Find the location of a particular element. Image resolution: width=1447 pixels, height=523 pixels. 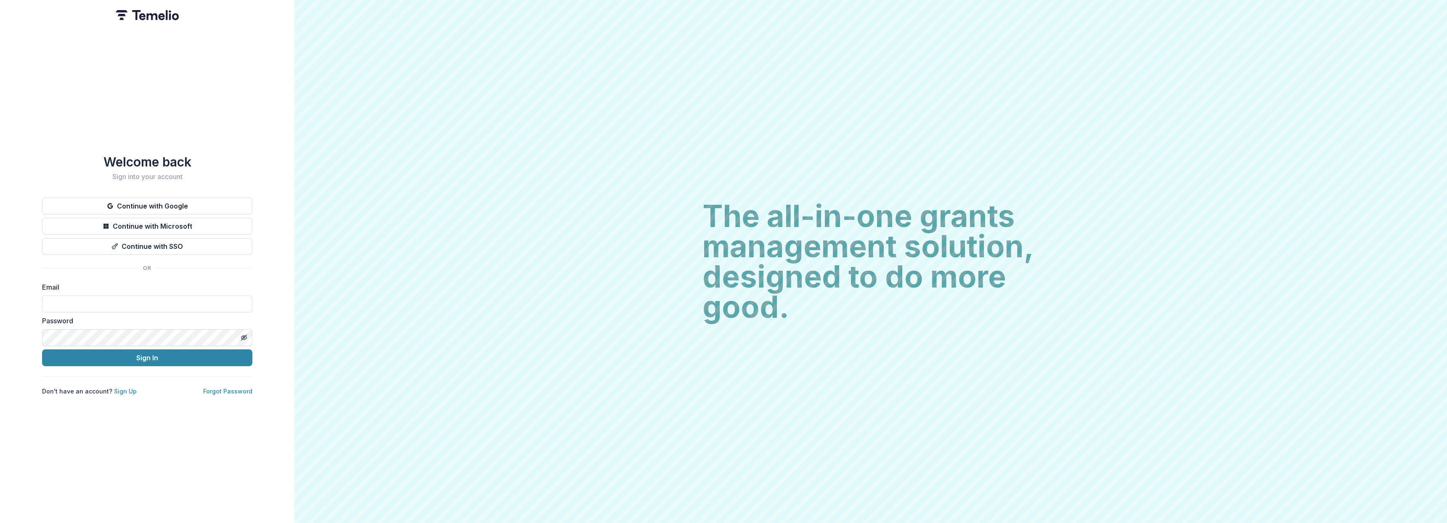

button: Sign In is located at coordinates (147, 358).